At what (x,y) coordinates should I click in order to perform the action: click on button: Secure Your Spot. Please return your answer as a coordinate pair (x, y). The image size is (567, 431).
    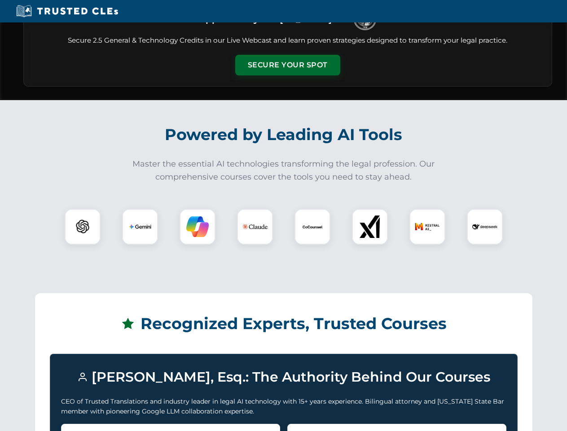
    Looking at the image, I should click on (288, 65).